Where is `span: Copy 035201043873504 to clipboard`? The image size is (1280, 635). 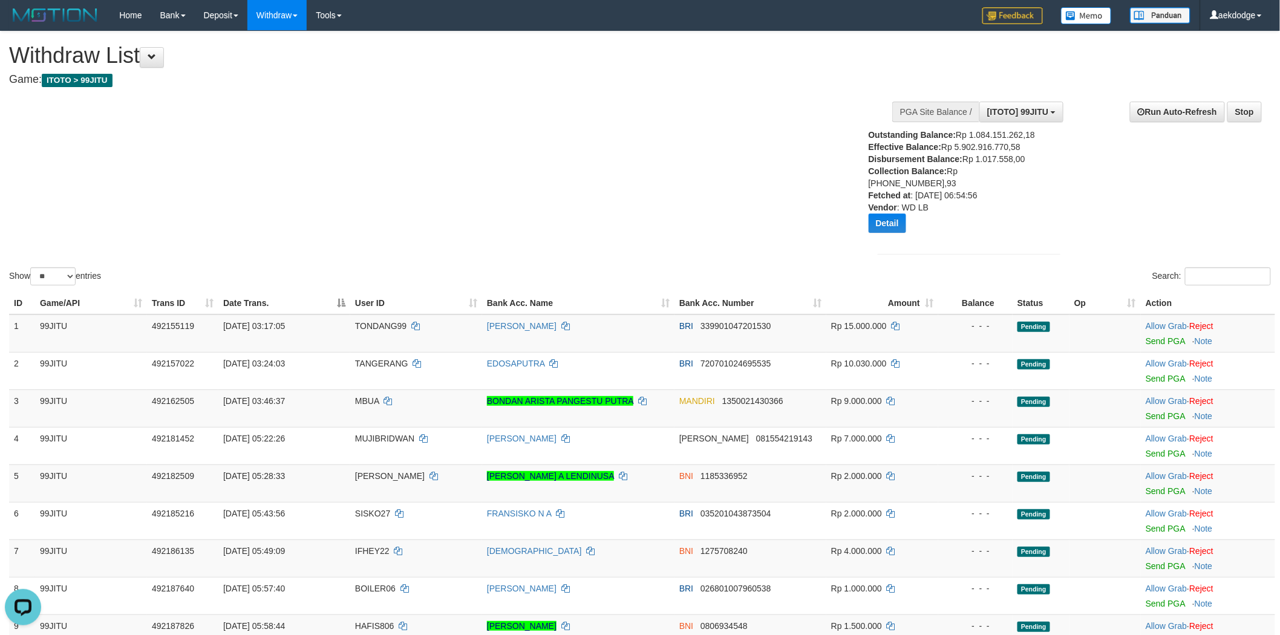 span: Copy 035201043873504 to clipboard is located at coordinates (735, 513).